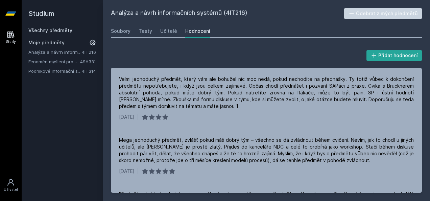 The width and height of the screenshot is (430, 201). What do you see at coordinates (145, 31) in the screenshot?
I see `a: Testy` at bounding box center [145, 31].